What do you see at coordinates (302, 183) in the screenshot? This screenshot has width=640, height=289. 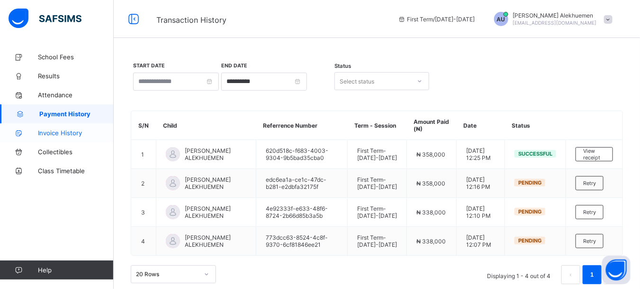 I see `td: edc6ea1a-ce1c-47dc-b281-e2dbfa32175f` at bounding box center [302, 183].